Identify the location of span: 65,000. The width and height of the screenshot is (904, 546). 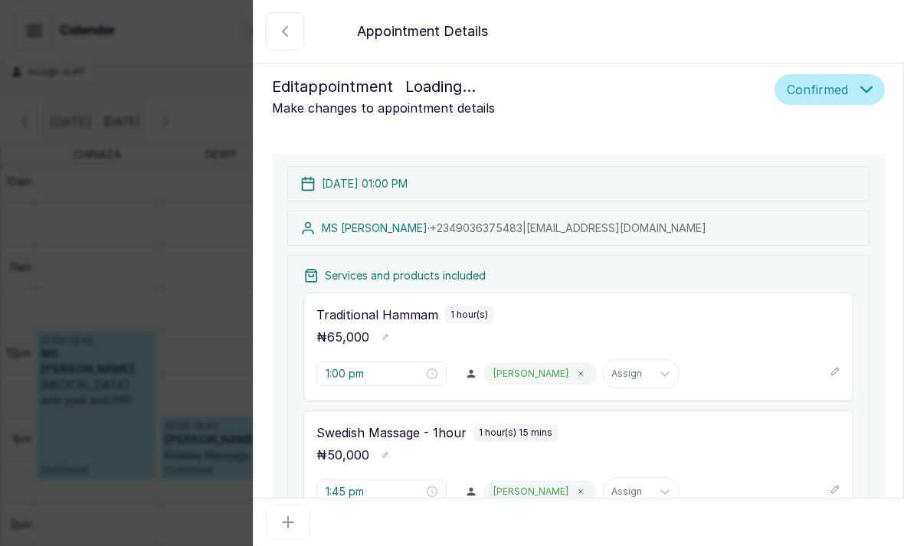
(348, 337).